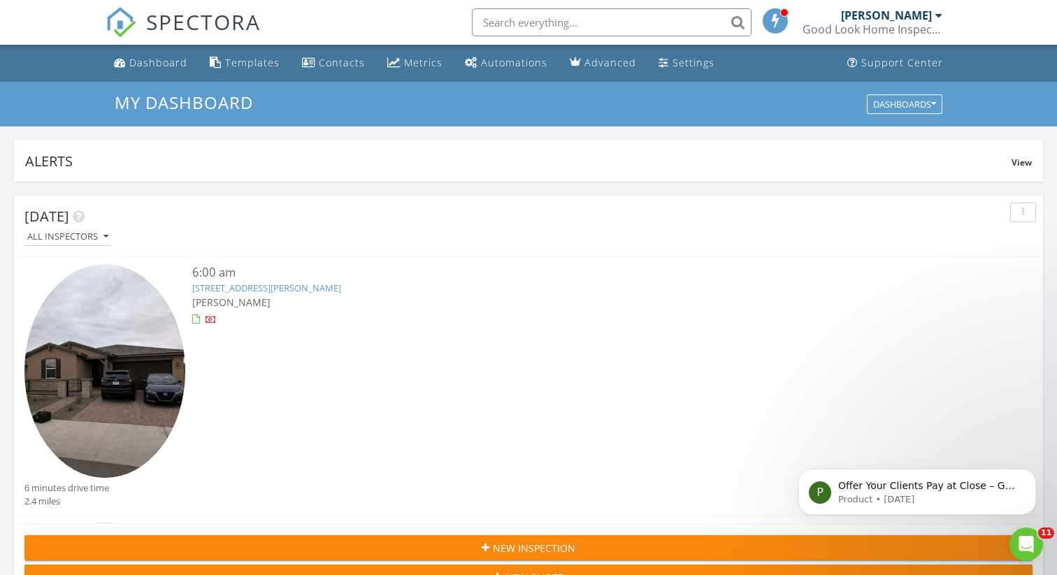 Image resolution: width=1057 pixels, height=575 pixels. Describe the element at coordinates (872, 29) in the screenshot. I see `div: Good Look Home Inspection LLC` at that location.